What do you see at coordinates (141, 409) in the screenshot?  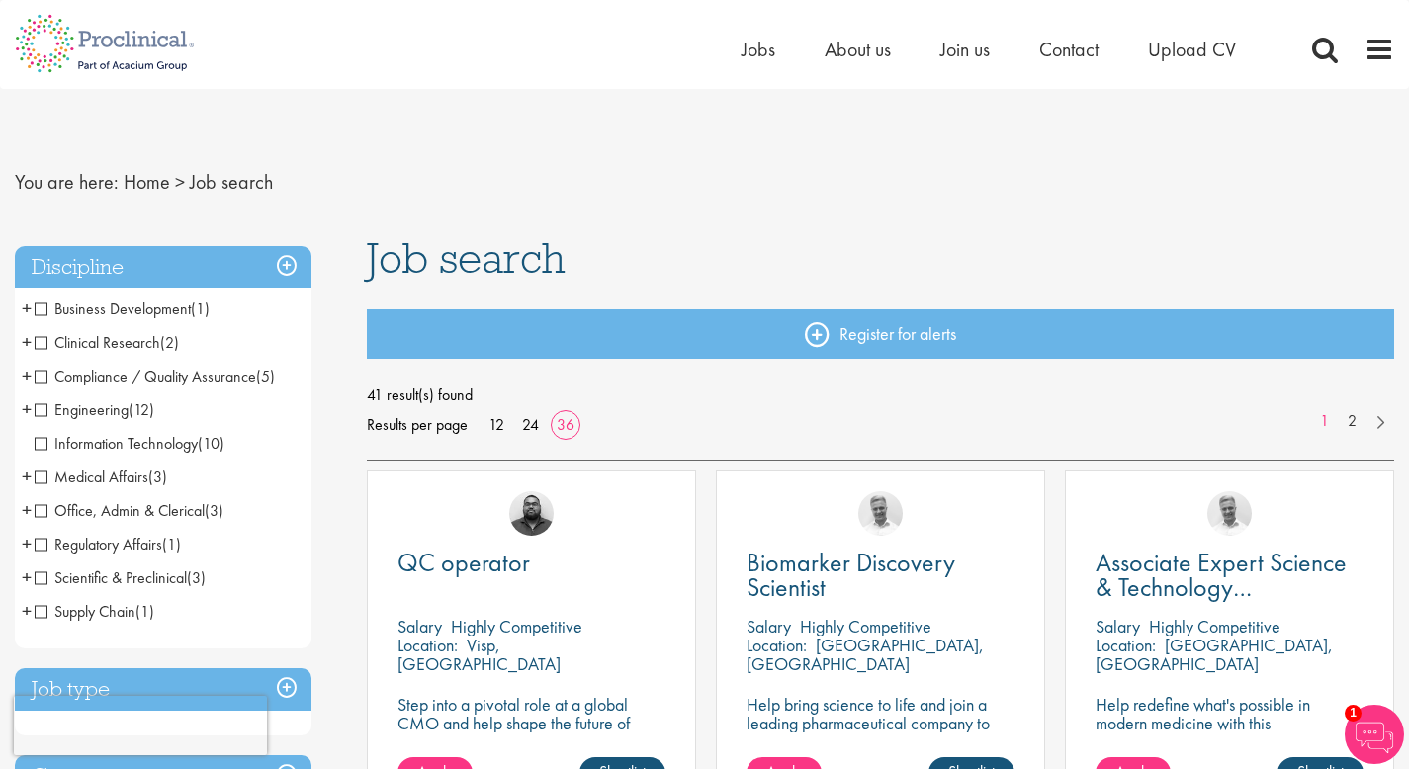 I see `span: (12)` at bounding box center [141, 409].